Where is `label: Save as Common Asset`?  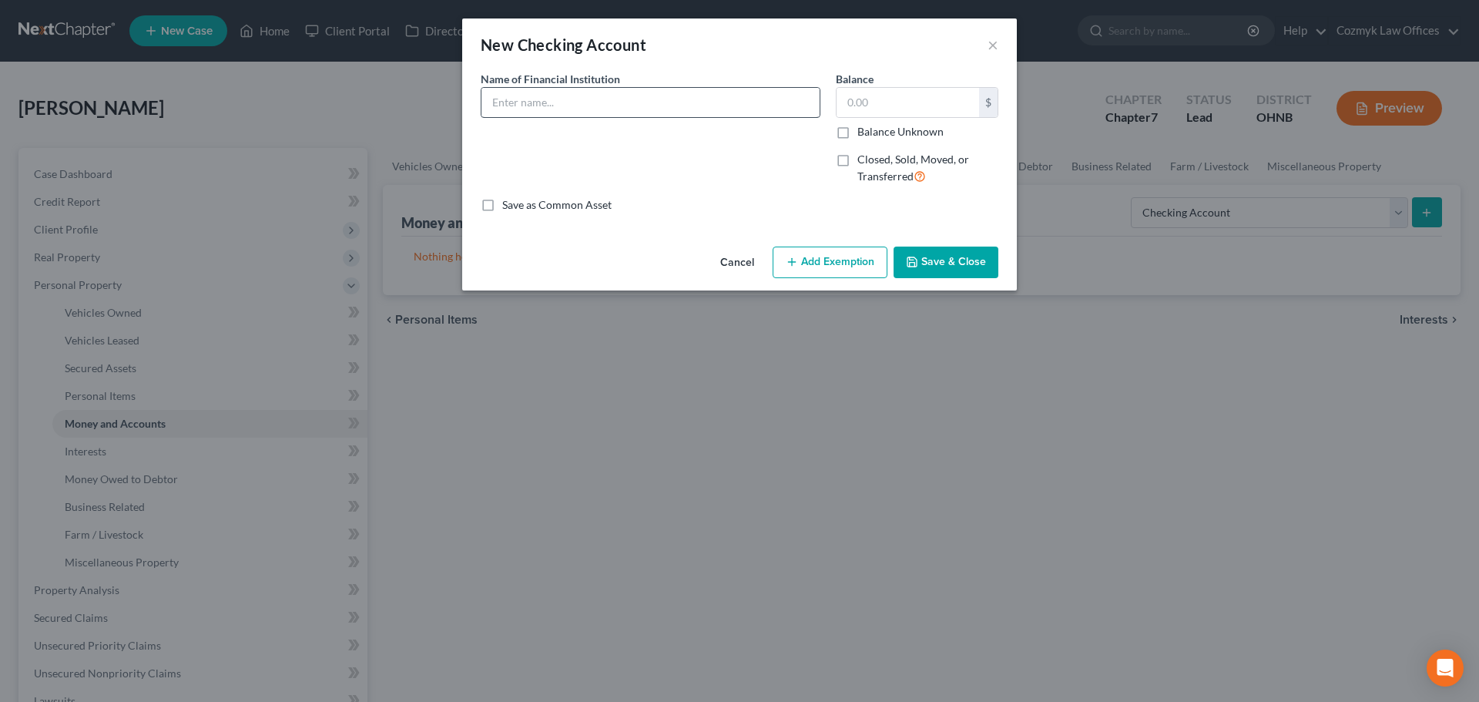 label: Save as Common Asset is located at coordinates (557, 205).